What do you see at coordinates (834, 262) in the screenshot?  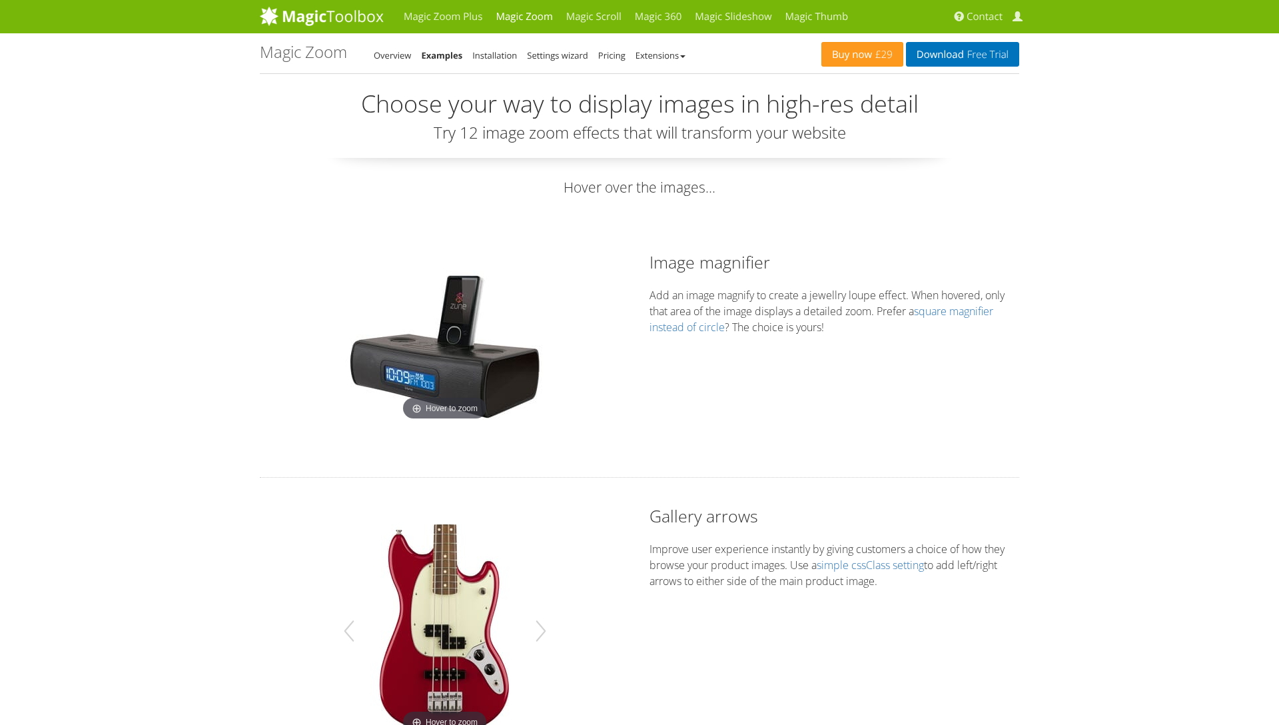 I see `h2: Image magnifier` at bounding box center [834, 262].